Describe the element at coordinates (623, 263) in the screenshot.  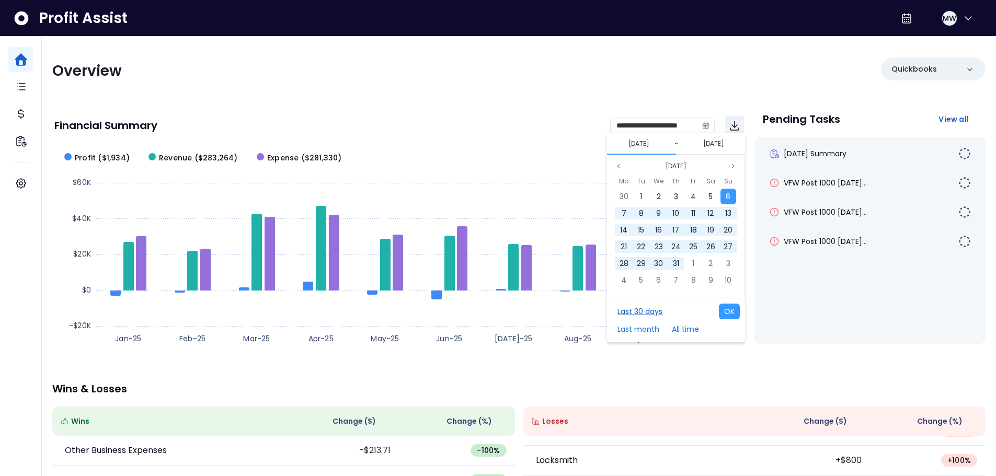
I see `span: 28` at that location.